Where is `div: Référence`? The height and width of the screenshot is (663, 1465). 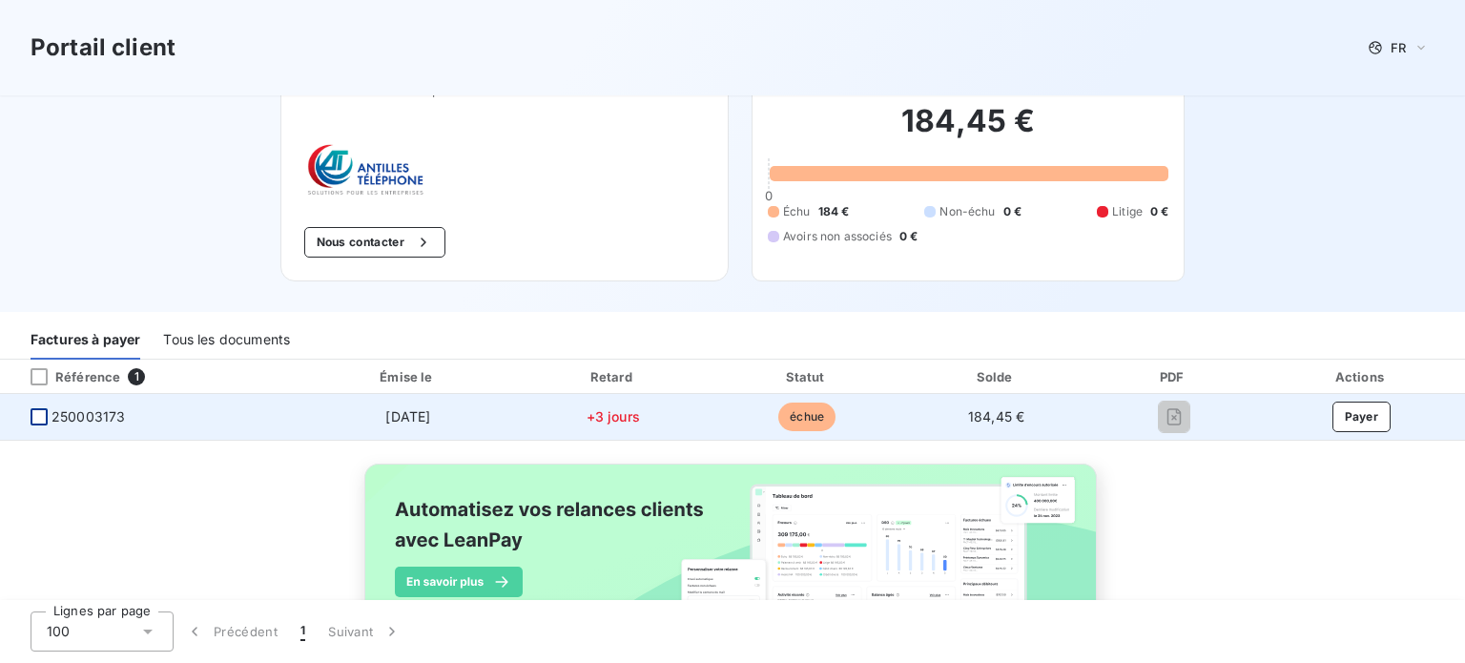 div: Référence is located at coordinates (68, 377).